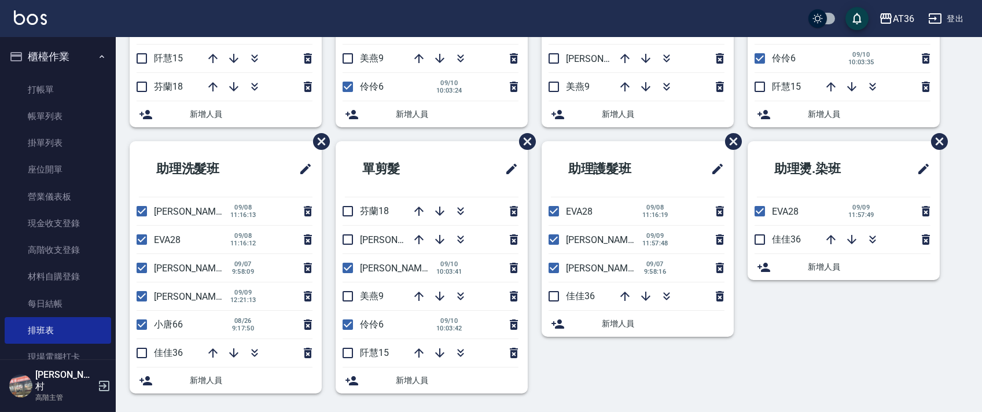  I want to click on h2: 助理洗髮班, so click(201, 169).